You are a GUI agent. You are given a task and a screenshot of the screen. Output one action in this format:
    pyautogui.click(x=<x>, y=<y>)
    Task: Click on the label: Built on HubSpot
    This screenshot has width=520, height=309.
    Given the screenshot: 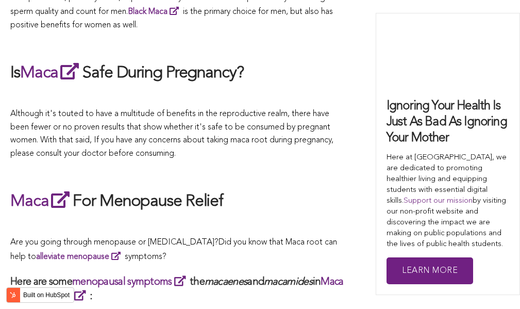 What is the action you would take?
    pyautogui.click(x=46, y=295)
    